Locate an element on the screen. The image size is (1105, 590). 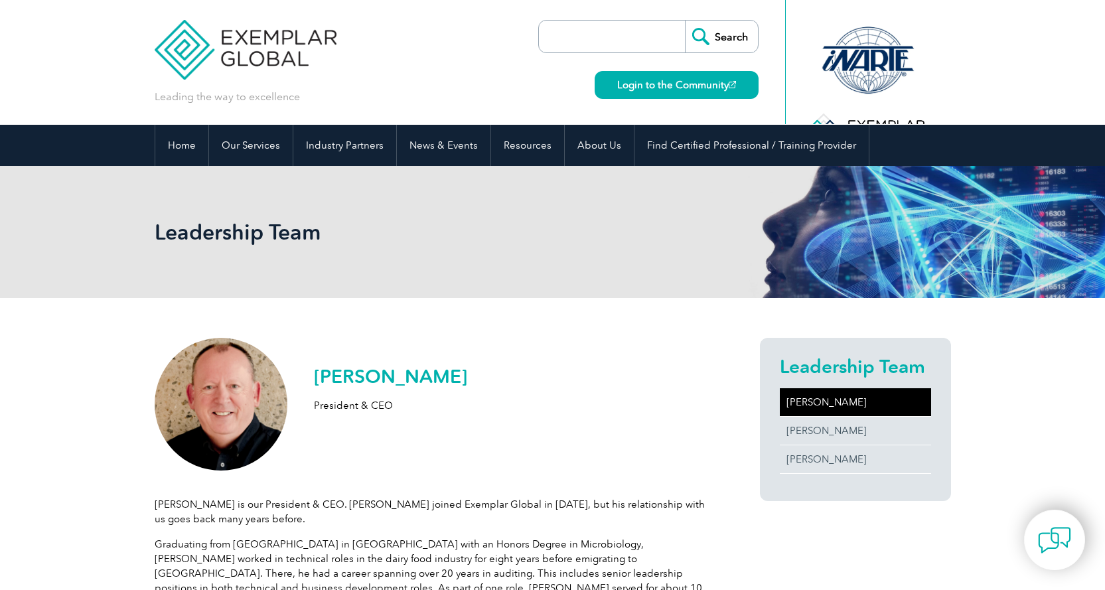
a: Resources is located at coordinates (528, 145).